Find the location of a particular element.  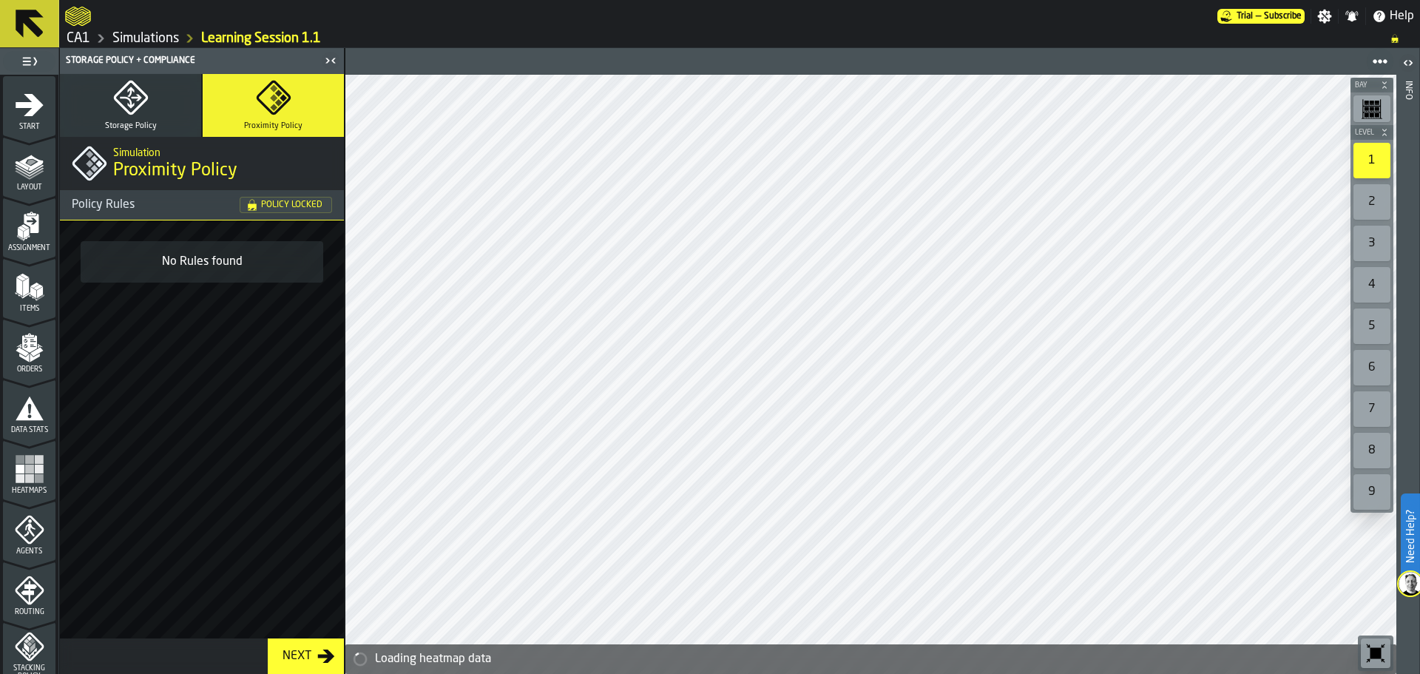

span: Level is located at coordinates (1364, 132).